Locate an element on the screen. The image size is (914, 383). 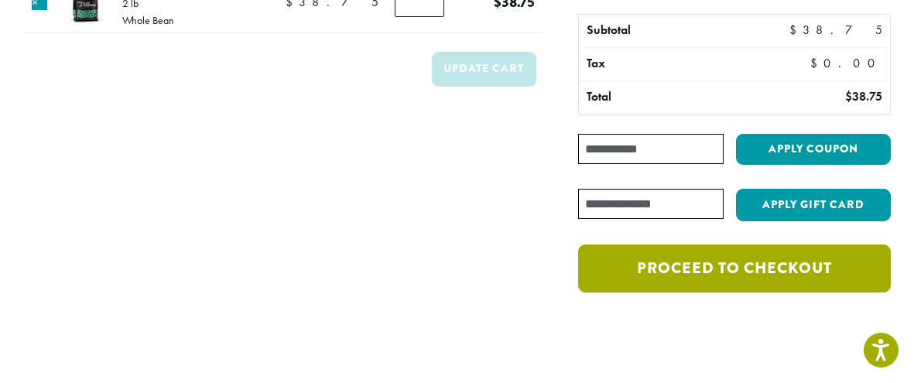
th: Total is located at coordinates (672, 98).